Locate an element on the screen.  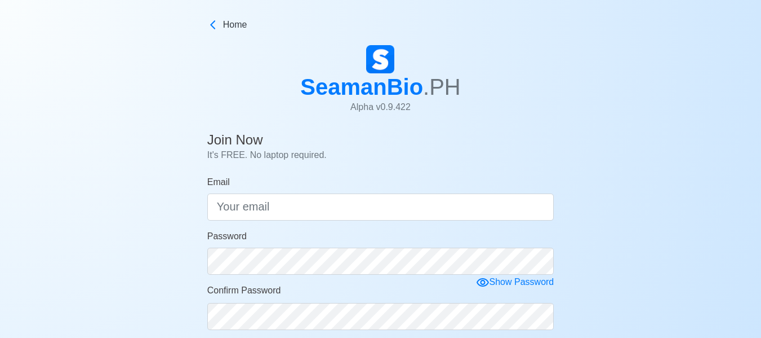
div: Show Password is located at coordinates (515, 282).